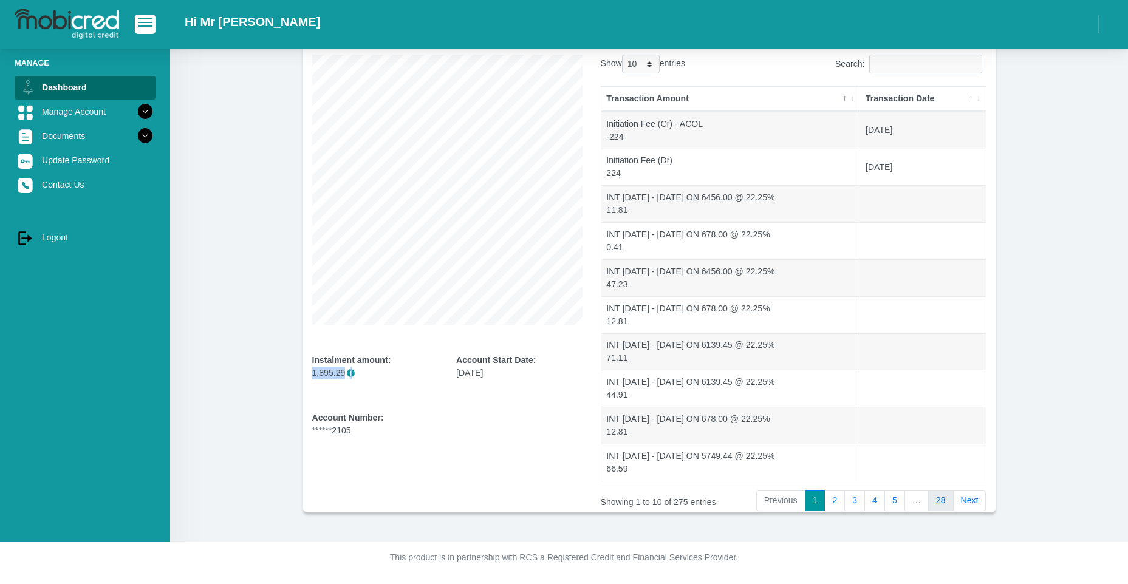  Describe the element at coordinates (854, 501) in the screenshot. I see `a: 3` at that location.